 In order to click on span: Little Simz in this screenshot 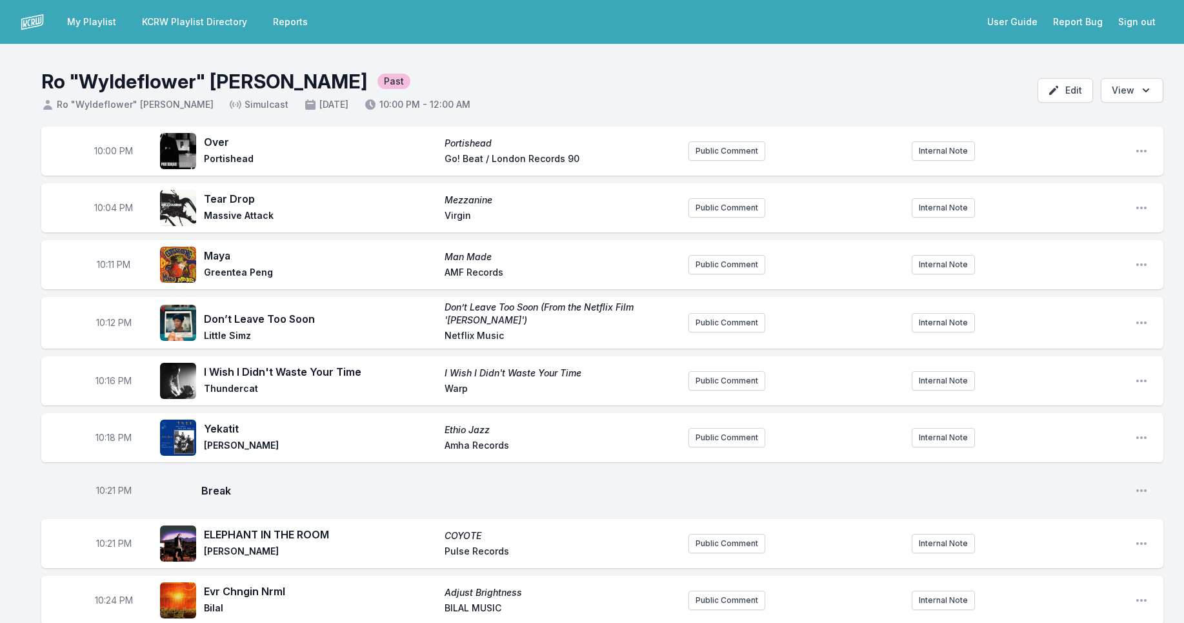, I will do `click(320, 337)`.